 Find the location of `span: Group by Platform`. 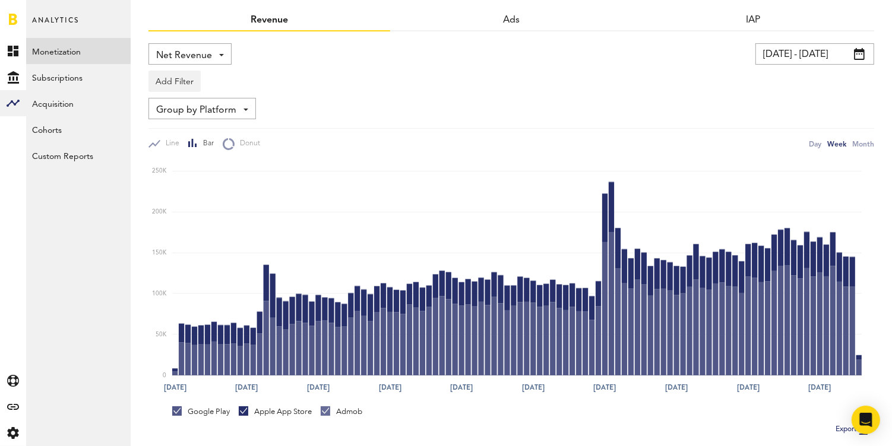

span: Group by Platform is located at coordinates (196, 110).